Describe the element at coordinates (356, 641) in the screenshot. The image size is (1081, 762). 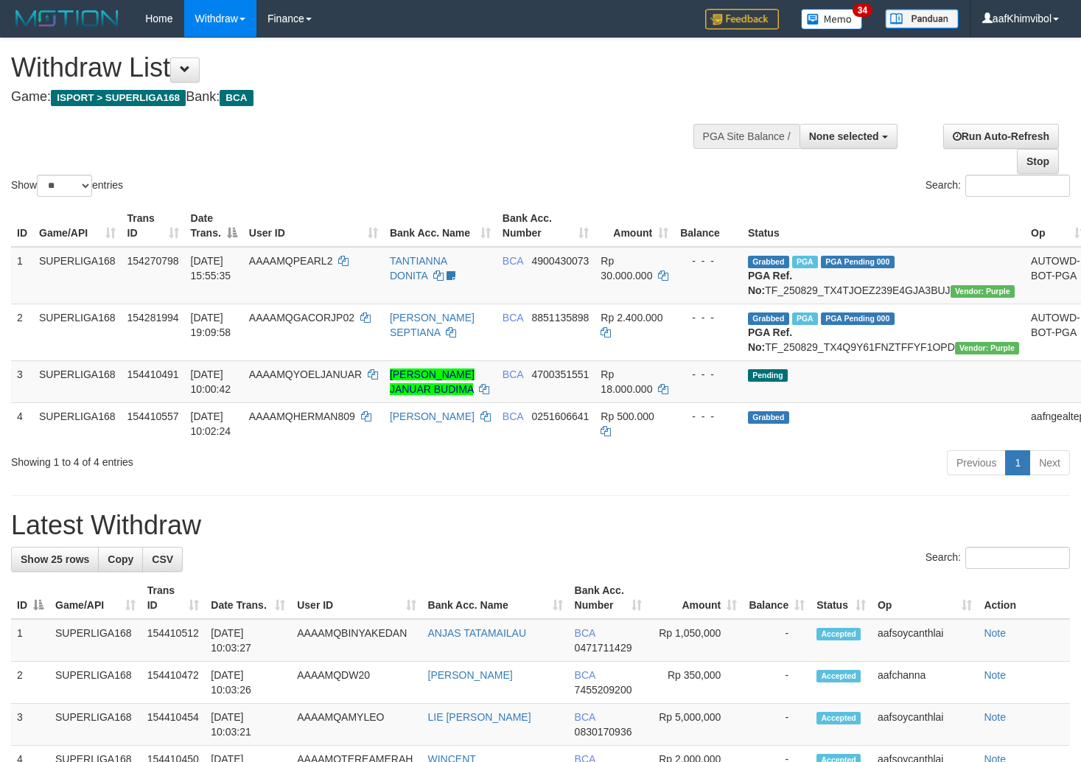
I see `td: AAAAMQBINYAKEDAN` at that location.